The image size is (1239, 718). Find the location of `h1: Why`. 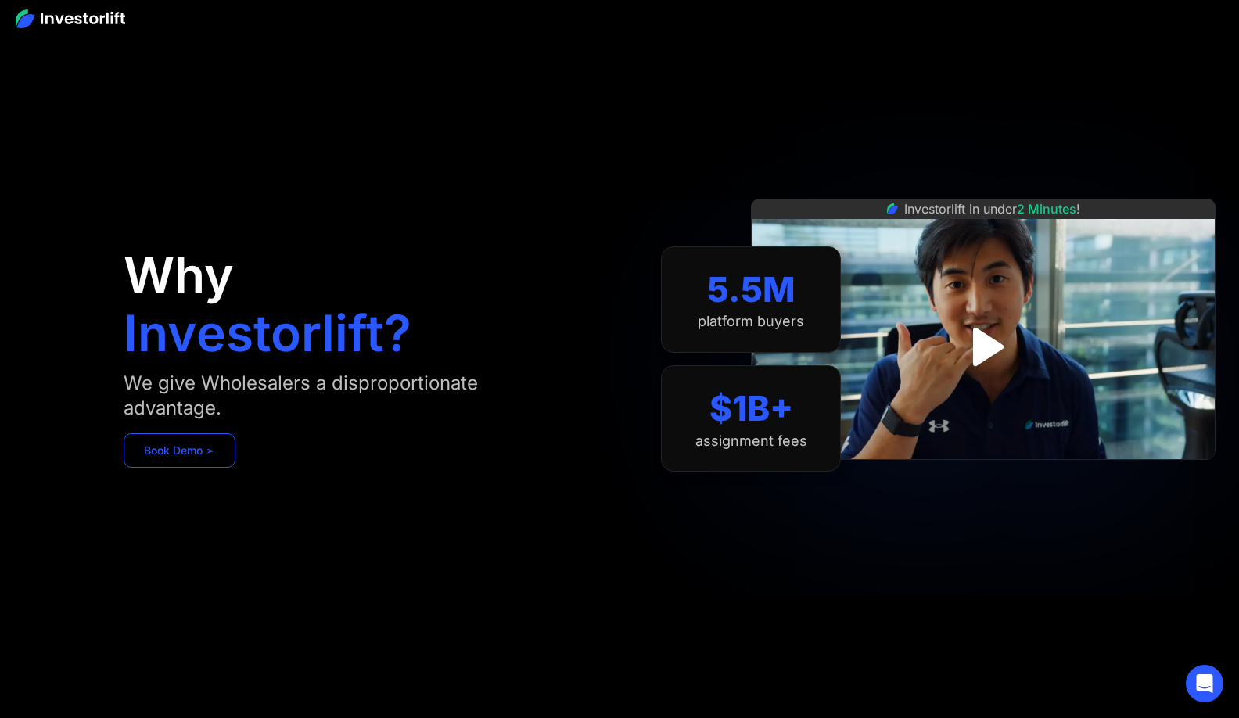

h1: Why is located at coordinates (178, 275).